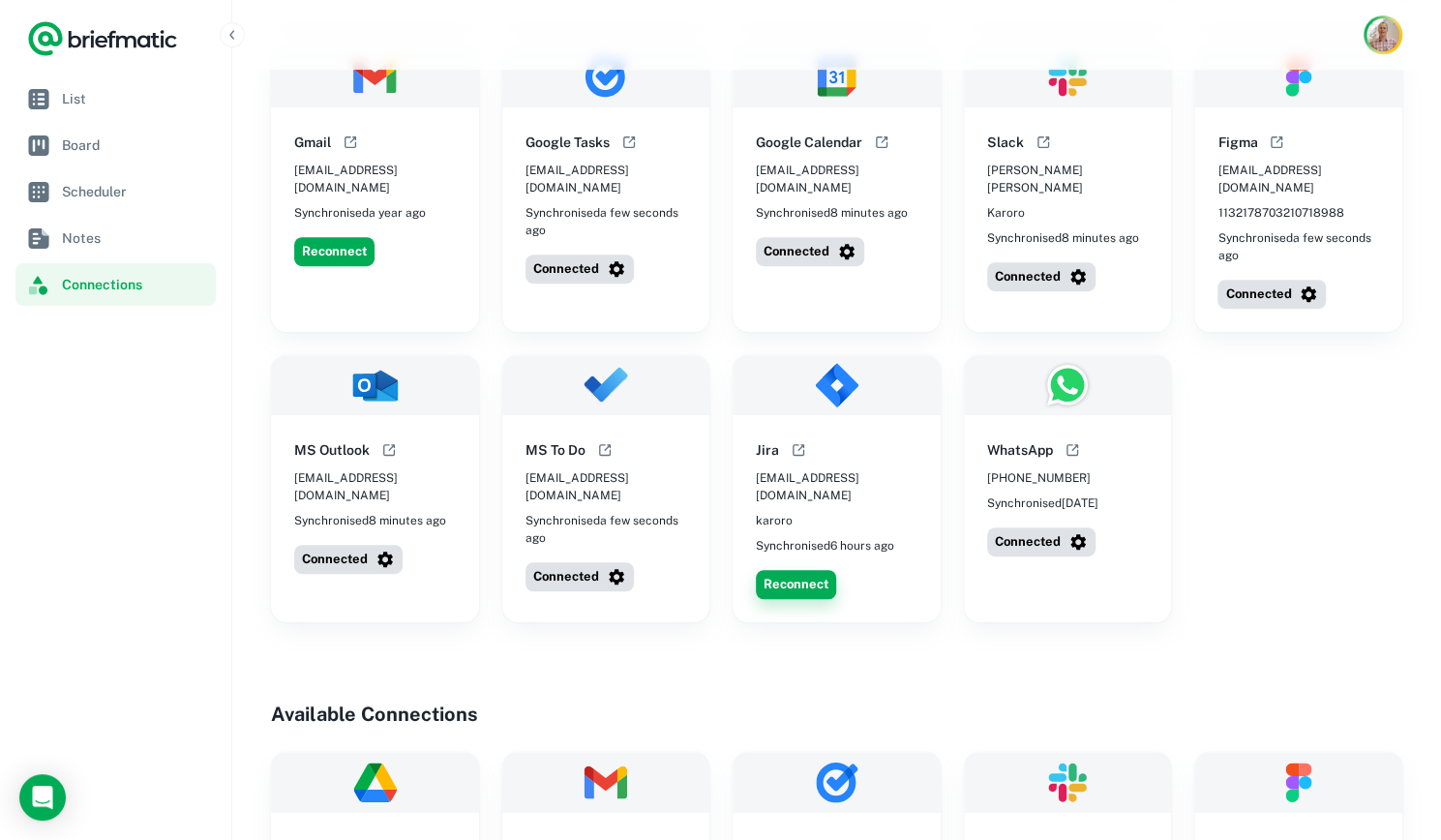  Describe the element at coordinates (555, 450) in the screenshot. I see `h6: MS To Do` at that location.